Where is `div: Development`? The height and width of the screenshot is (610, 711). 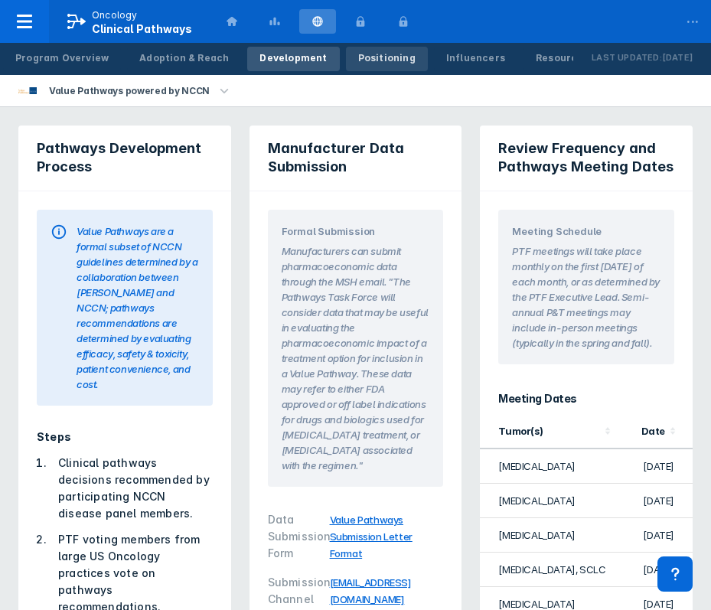
div: Development is located at coordinates (293, 58).